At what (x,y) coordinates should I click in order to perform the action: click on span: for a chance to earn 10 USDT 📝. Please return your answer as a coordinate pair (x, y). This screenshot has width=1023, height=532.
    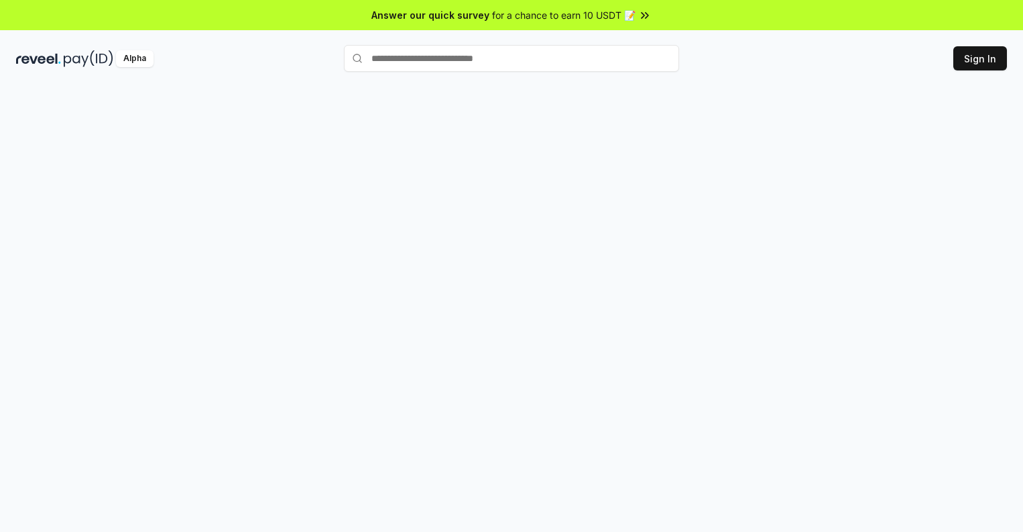
    Looking at the image, I should click on (564, 15).